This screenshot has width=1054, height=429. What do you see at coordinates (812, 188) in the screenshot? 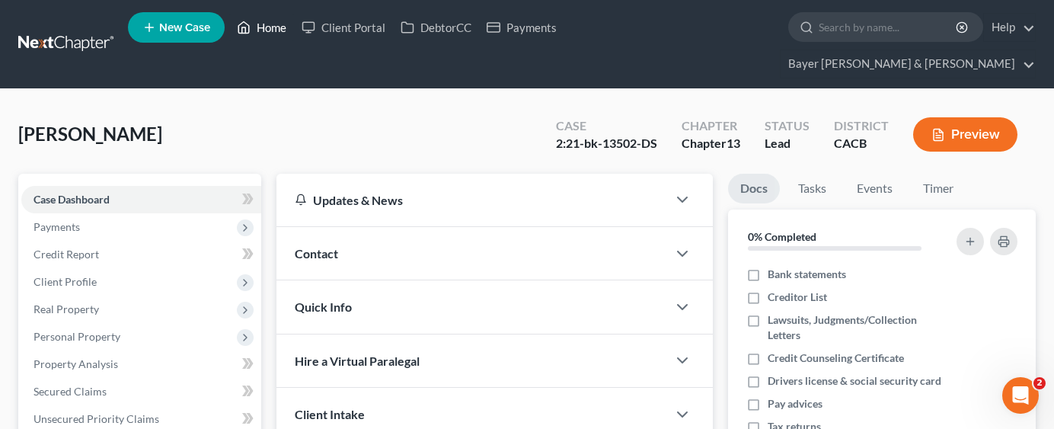
I see `a: Tasks` at bounding box center [812, 188].